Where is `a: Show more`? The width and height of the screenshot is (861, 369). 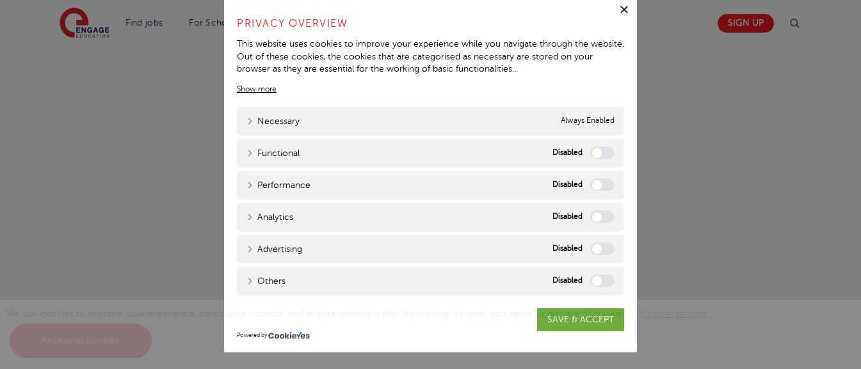 a: Show more is located at coordinates (257, 89).